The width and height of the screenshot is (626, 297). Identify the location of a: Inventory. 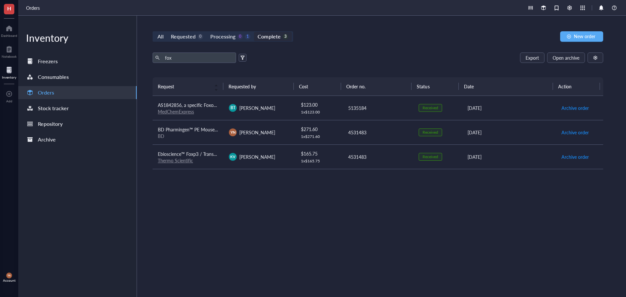
(9, 72).